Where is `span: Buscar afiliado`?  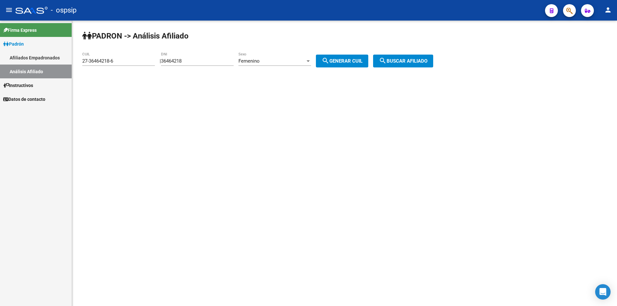
span: Buscar afiliado is located at coordinates (403, 61).